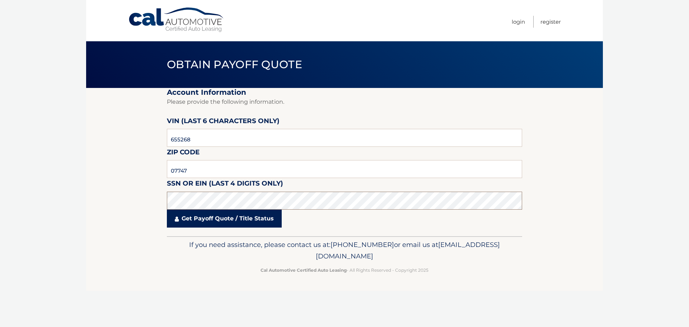 This screenshot has width=689, height=327. I want to click on a: Get Payoff Quote / Title Status, so click(224, 218).